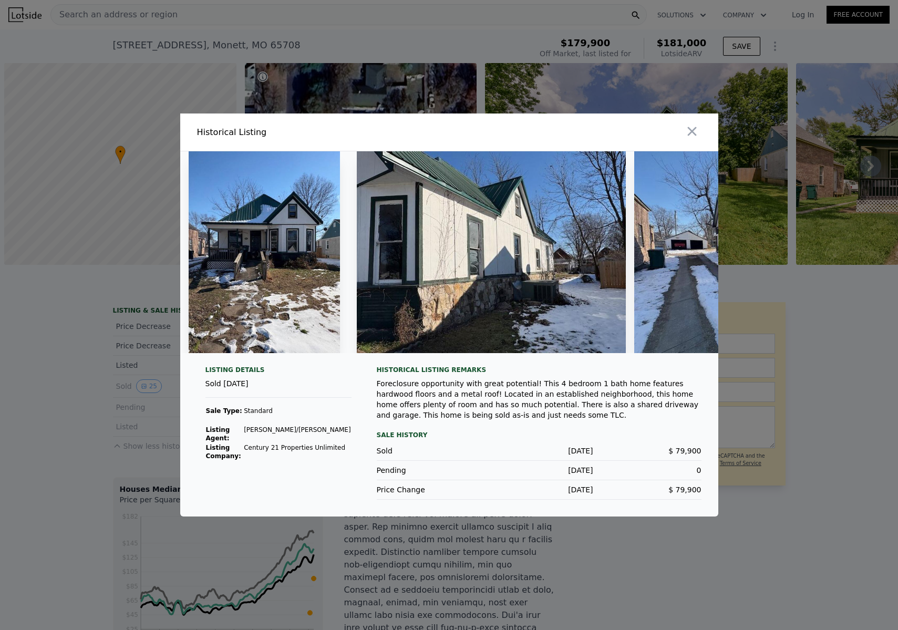  What do you see at coordinates (431, 470) in the screenshot?
I see `div: Pending` at bounding box center [431, 470].